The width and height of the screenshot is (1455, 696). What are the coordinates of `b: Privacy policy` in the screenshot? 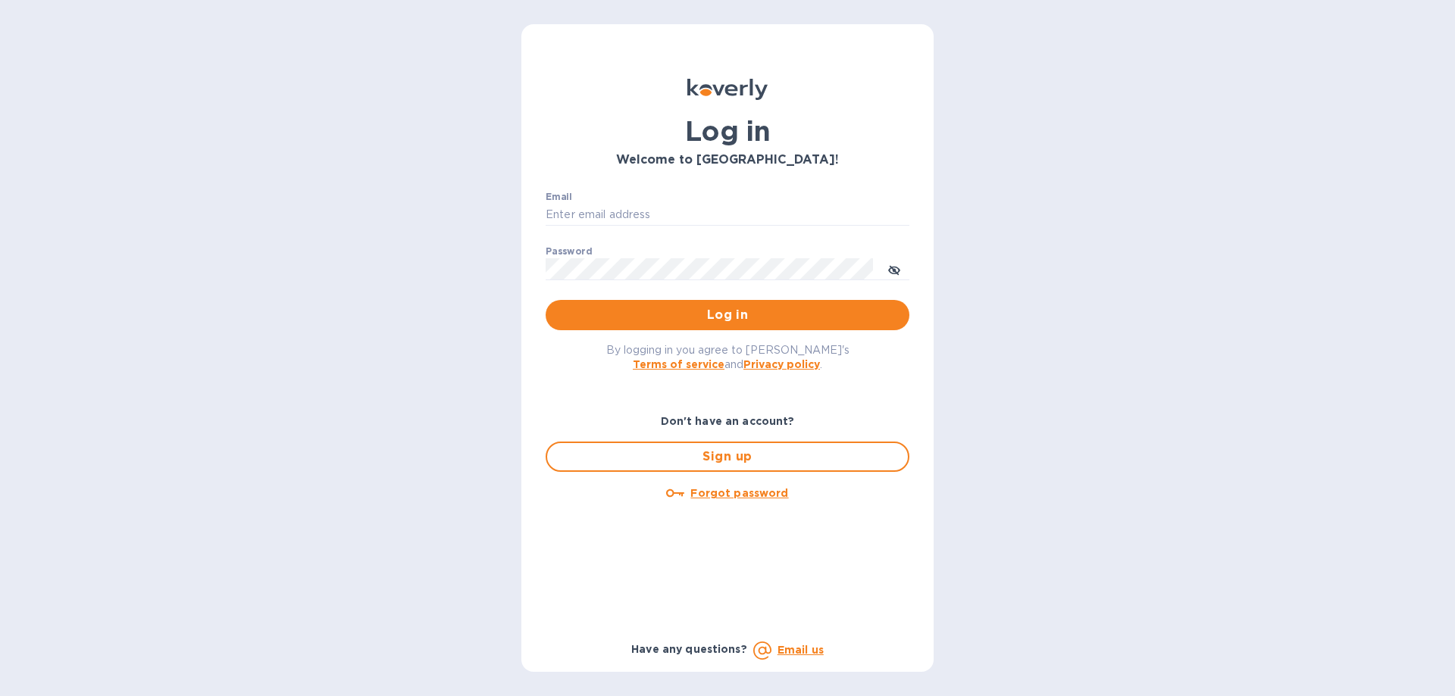 It's located at (781, 364).